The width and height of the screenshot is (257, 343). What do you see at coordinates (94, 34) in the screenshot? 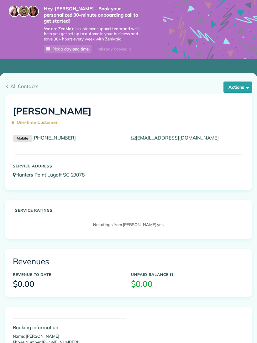
I see `span: We are ZenMaid’s customer support team and we’ll help you get set up to automate your business an...` at bounding box center [94, 34].